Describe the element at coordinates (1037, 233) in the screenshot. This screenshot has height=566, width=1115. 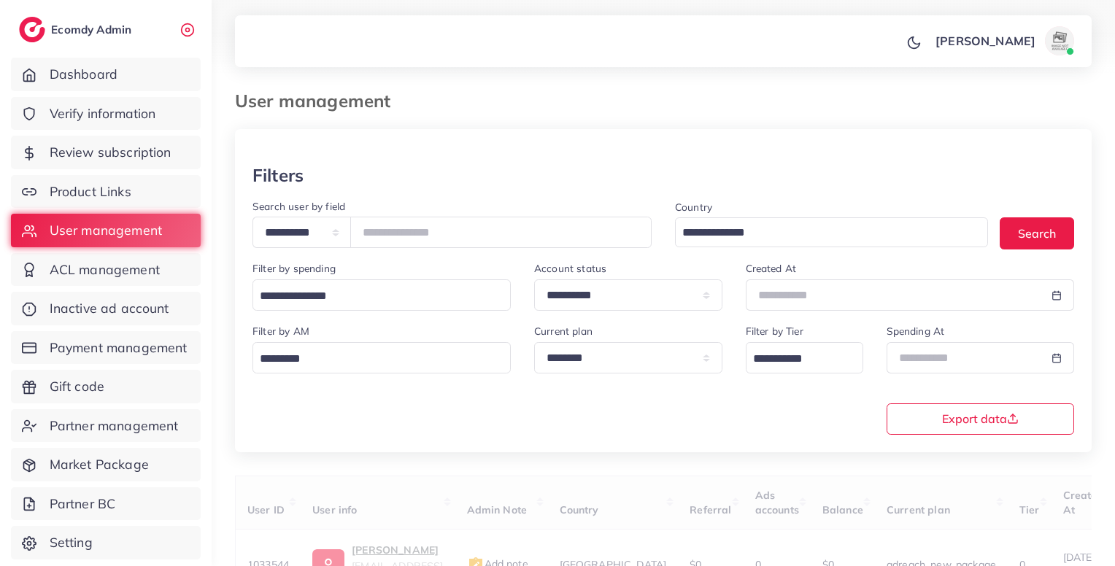
I see `button: Search` at that location.